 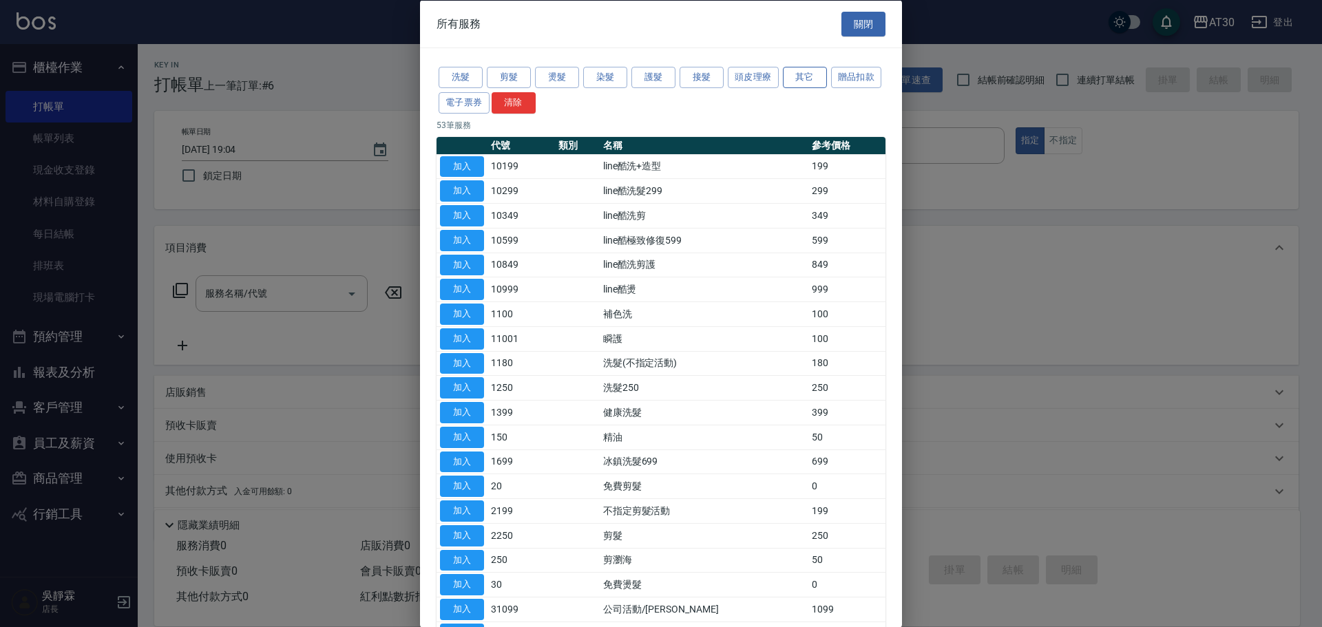 What do you see at coordinates (521, 289) in the screenshot?
I see `td: 10999` at bounding box center [521, 289].